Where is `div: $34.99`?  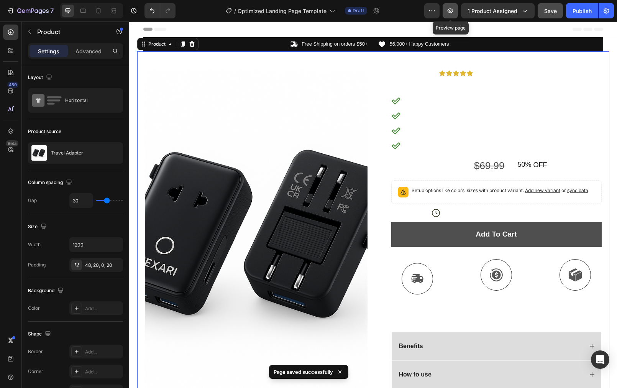 div: $34.99 is located at coordinates (325, 144).